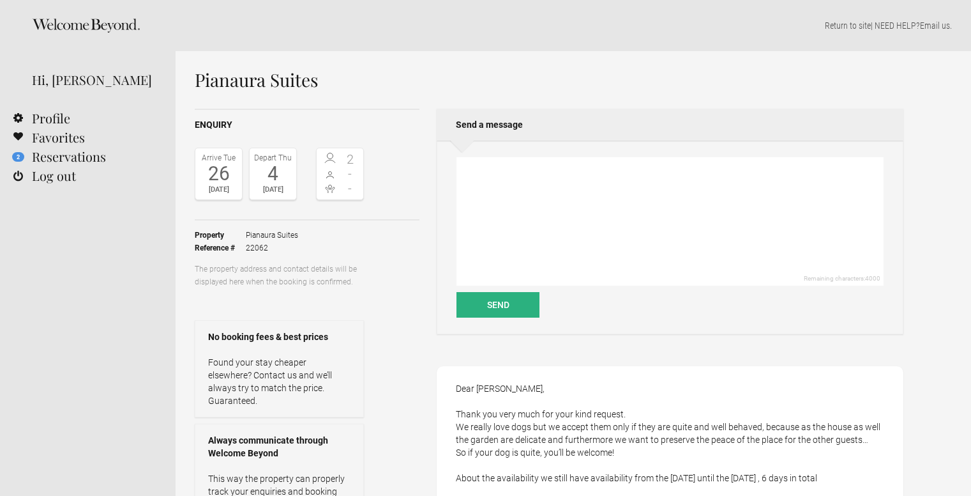  Describe the element at coordinates (220, 248) in the screenshot. I see `strong: Reference #` at that location.